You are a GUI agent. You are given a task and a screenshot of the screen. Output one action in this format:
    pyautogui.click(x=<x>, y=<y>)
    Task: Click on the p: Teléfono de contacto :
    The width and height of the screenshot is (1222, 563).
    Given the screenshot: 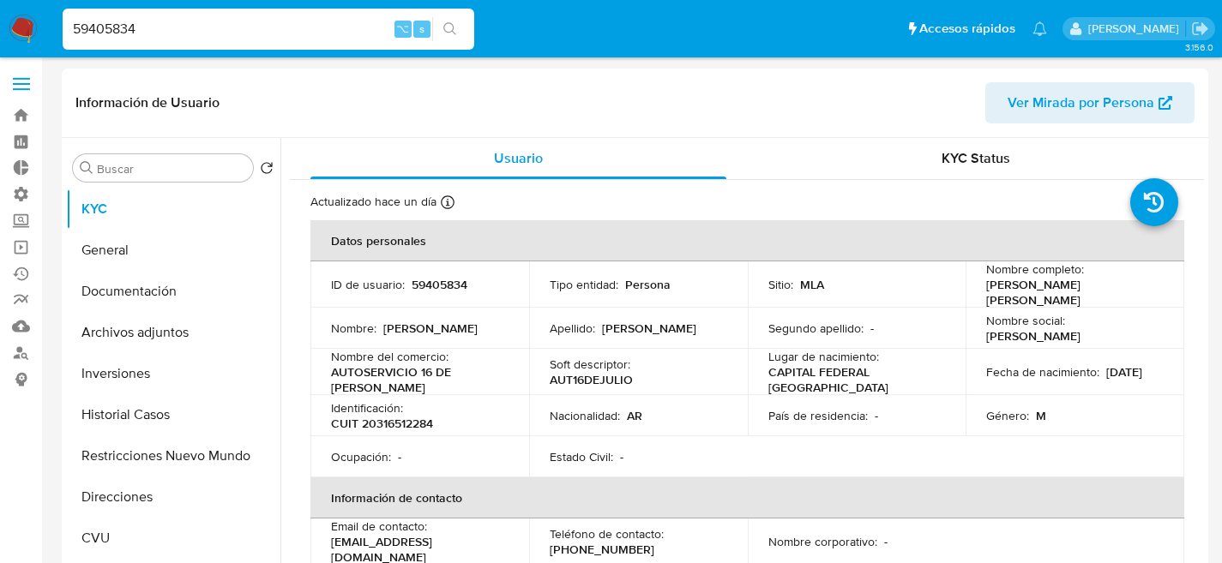 What is the action you would take?
    pyautogui.click(x=606, y=534)
    